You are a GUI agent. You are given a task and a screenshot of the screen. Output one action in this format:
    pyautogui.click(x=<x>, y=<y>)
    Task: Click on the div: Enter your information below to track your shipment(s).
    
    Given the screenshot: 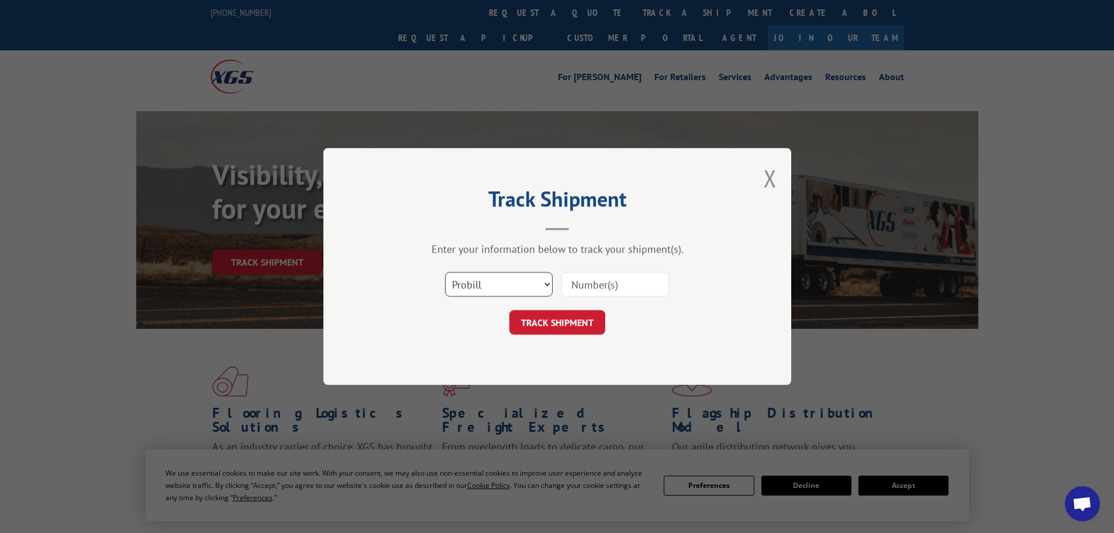 What is the action you would take?
    pyautogui.click(x=557, y=248)
    